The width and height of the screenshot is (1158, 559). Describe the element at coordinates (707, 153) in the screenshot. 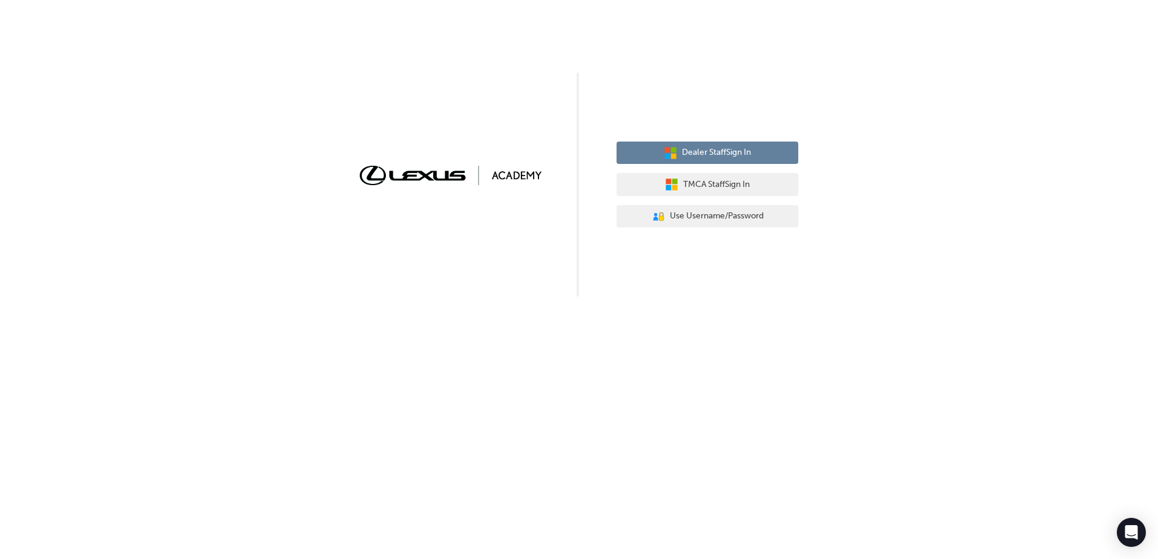

I see `button: Dealer StaffSign In` at that location.